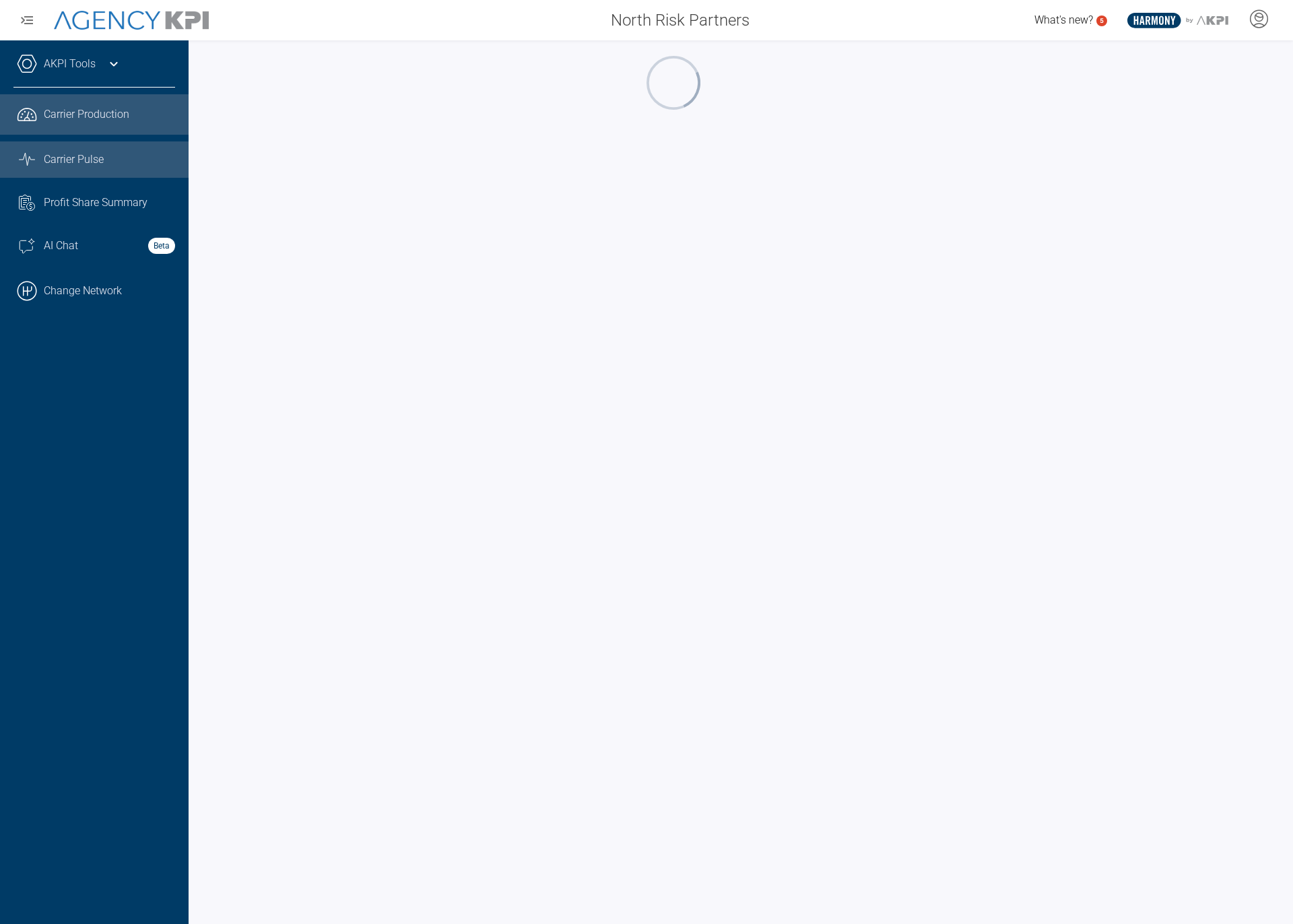  Describe the element at coordinates (74, 159) in the screenshot. I see `span: Carrier Pulse` at that location.